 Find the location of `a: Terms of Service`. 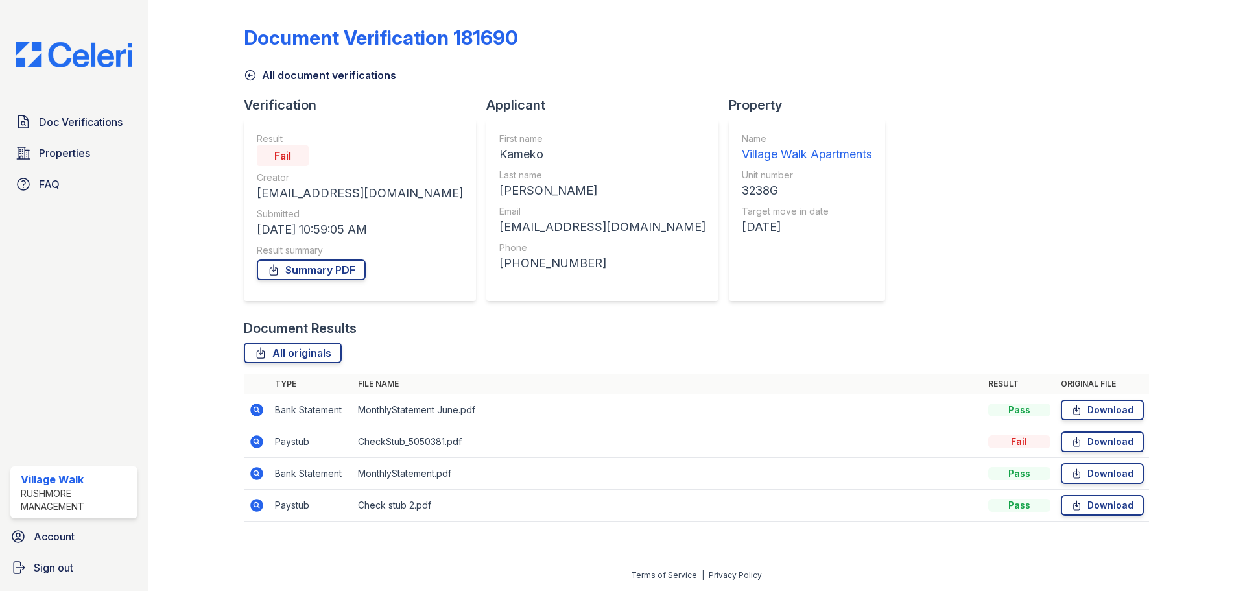

a: Terms of Service is located at coordinates (664, 574).